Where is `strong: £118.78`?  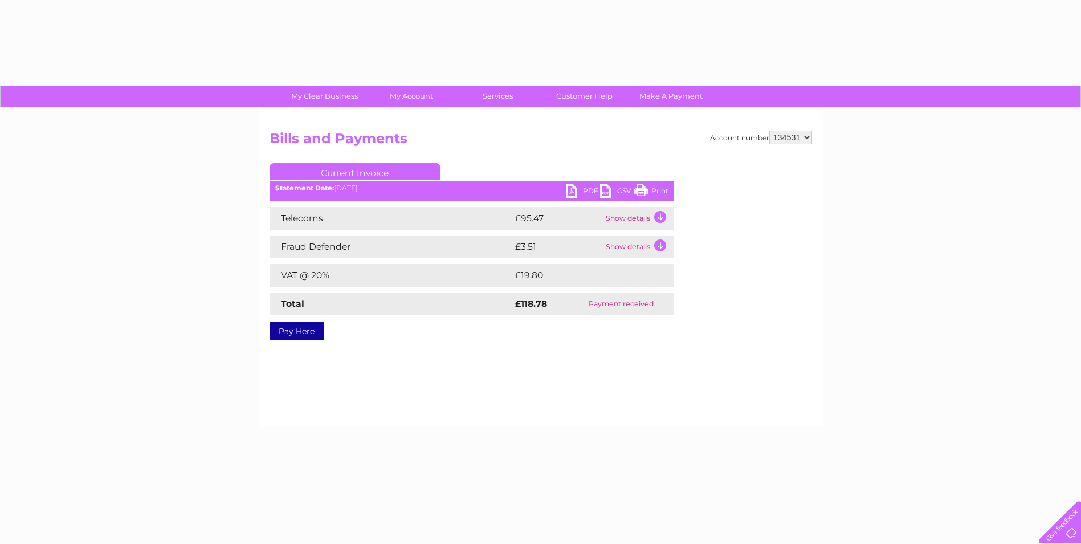 strong: £118.78 is located at coordinates (531, 303).